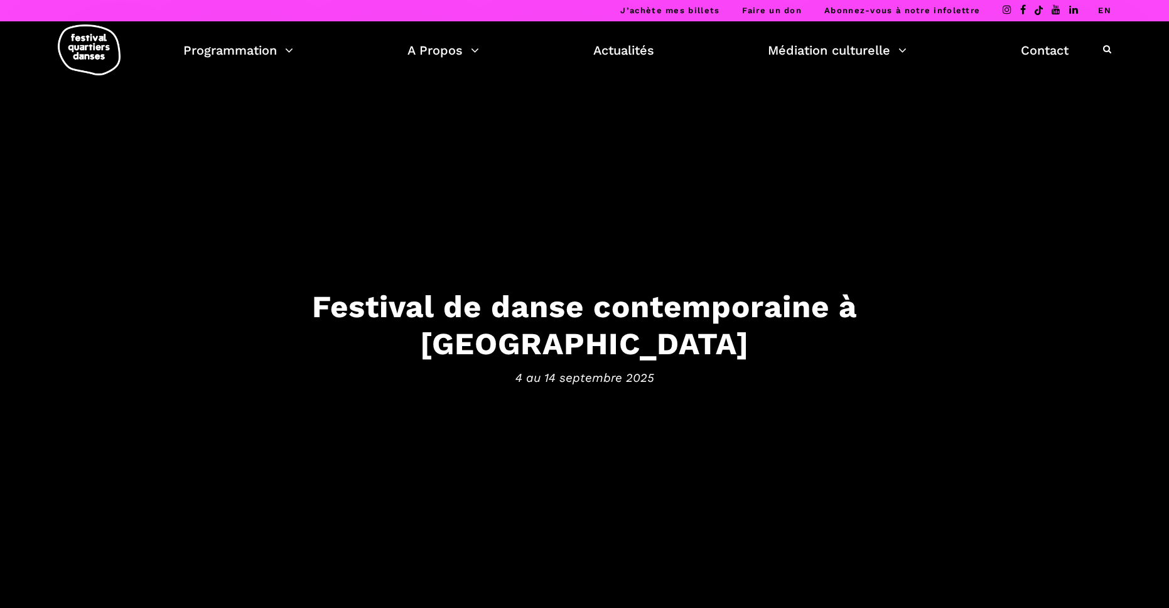 The width and height of the screenshot is (1169, 608). What do you see at coordinates (837, 50) in the screenshot?
I see `a: Médiation culturelle` at bounding box center [837, 50].